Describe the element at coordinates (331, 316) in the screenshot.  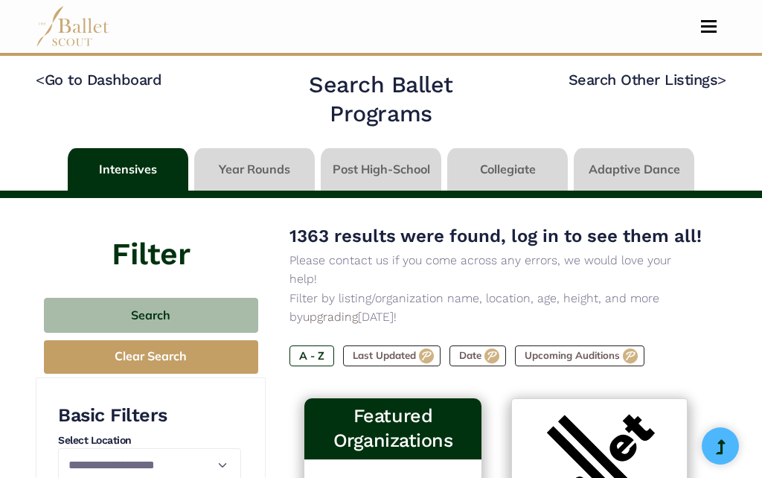
I see `a: upgrading` at that location.